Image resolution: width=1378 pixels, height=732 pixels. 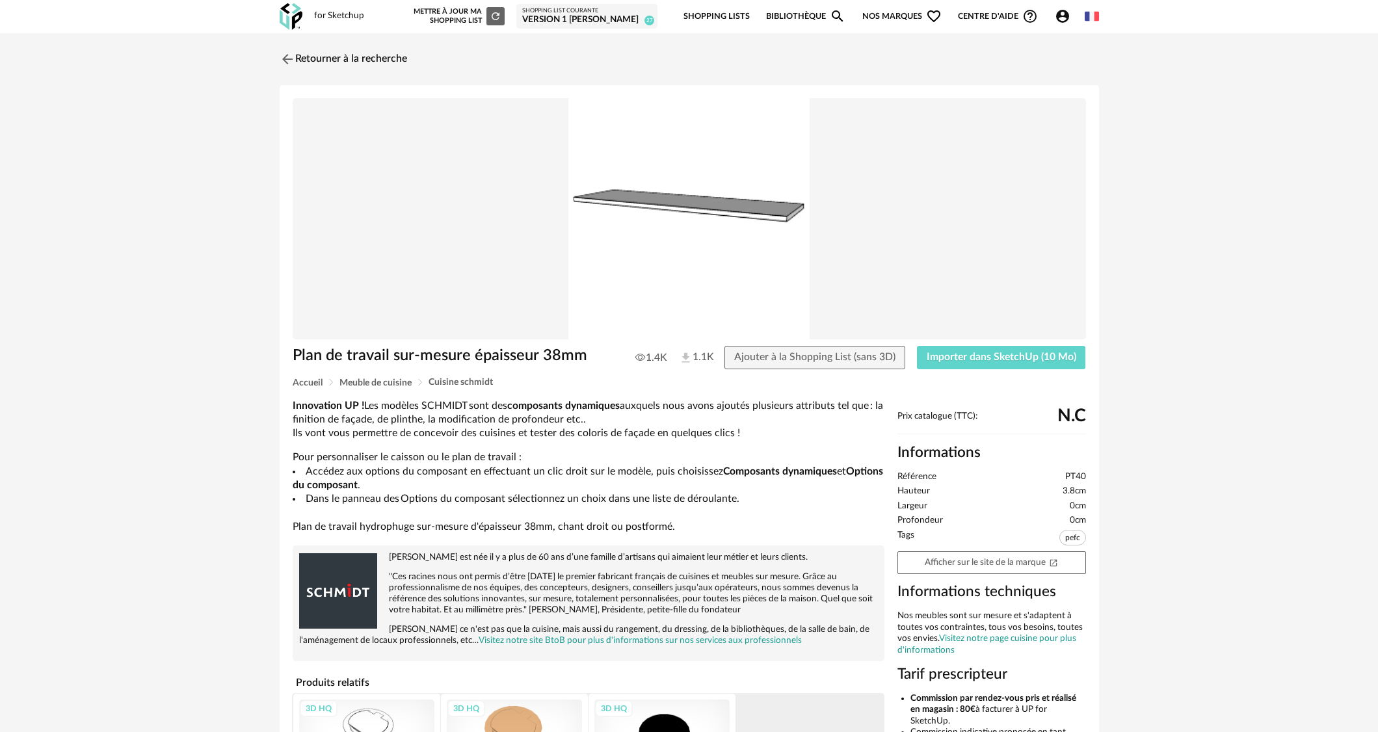 I want to click on span: 1.1K, so click(x=689, y=358).